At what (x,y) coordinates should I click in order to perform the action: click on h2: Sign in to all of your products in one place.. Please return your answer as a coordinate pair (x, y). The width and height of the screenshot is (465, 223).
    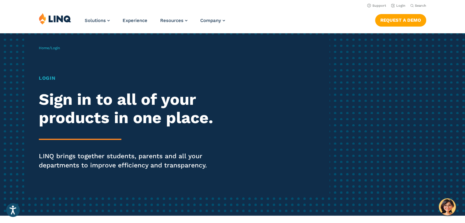
    Looking at the image, I should click on (129, 109).